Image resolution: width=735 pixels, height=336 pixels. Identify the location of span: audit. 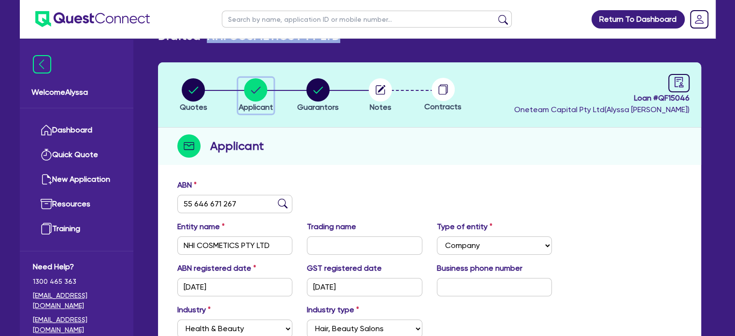
(679, 82).